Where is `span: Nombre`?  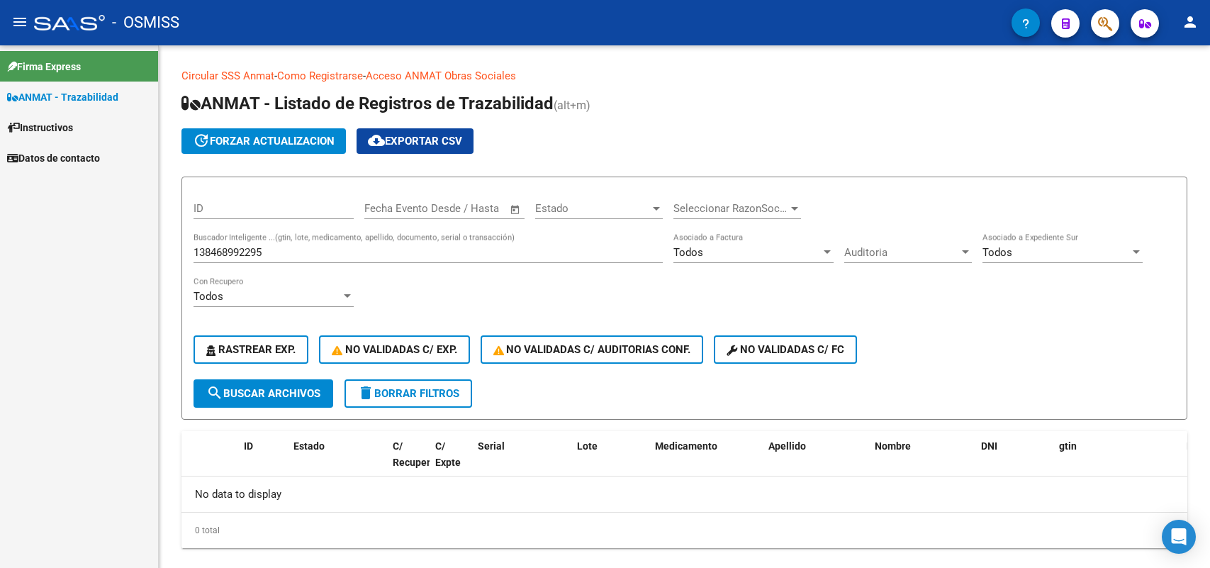
span: Nombre is located at coordinates (892, 446).